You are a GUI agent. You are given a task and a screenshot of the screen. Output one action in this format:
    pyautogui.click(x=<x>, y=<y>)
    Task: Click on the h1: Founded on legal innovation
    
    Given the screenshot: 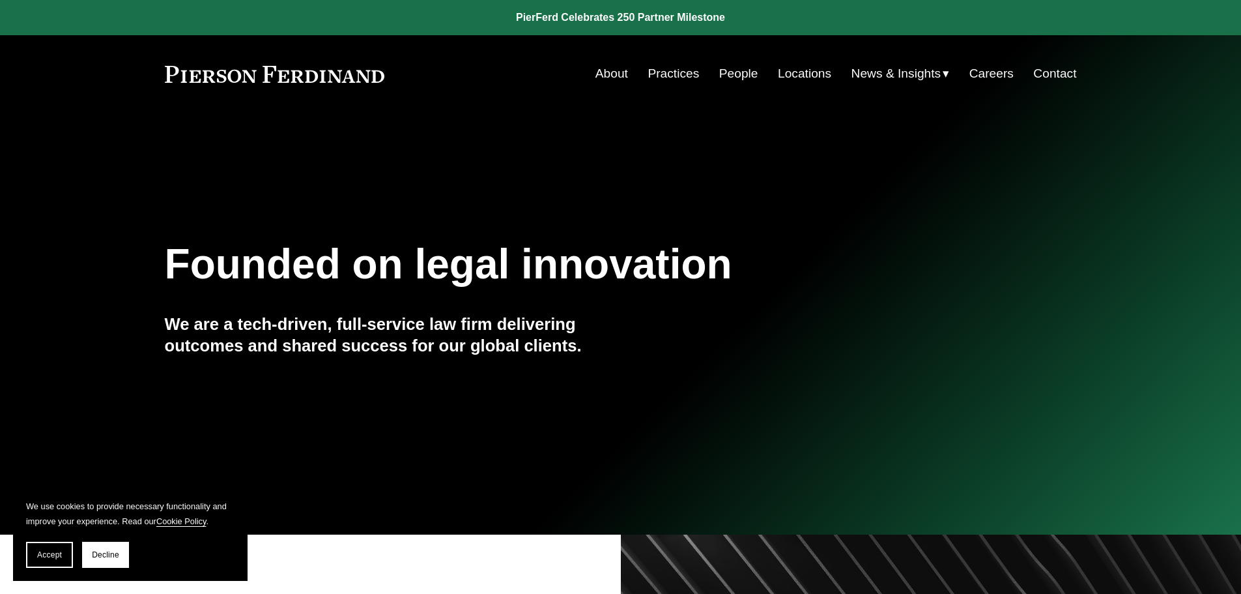 What is the action you would take?
    pyautogui.click(x=545, y=264)
    